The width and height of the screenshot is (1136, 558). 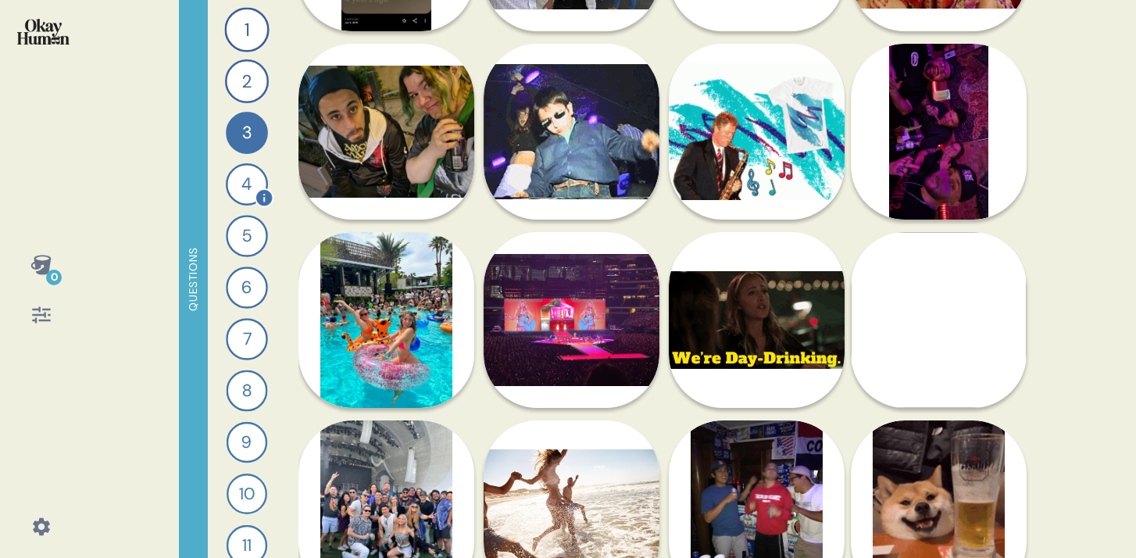 I want to click on div: 10, so click(x=247, y=494).